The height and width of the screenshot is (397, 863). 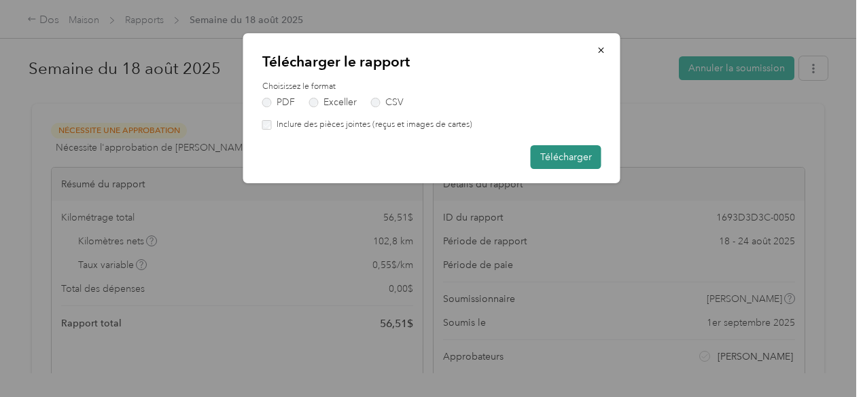 I want to click on font: Exceller, so click(x=340, y=102).